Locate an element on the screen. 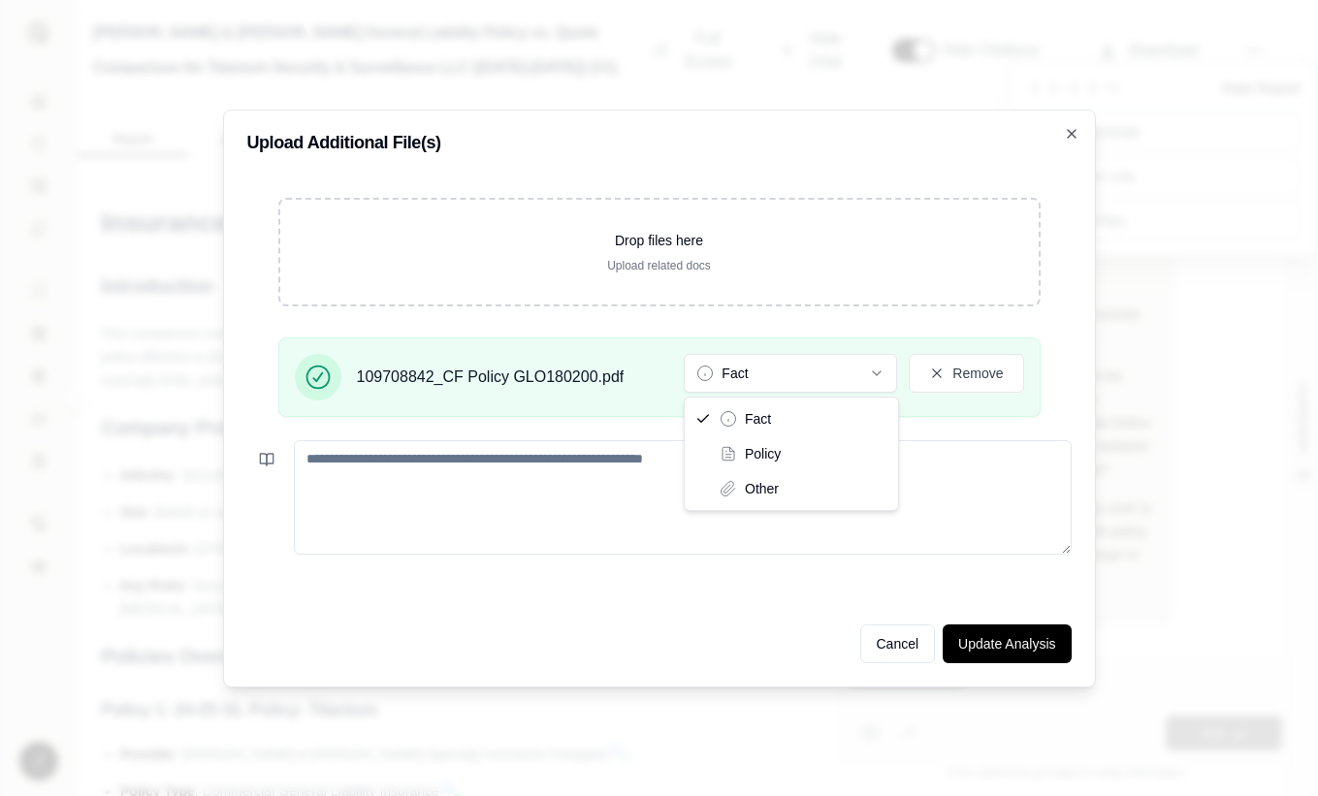  span: Other is located at coordinates (761, 489).